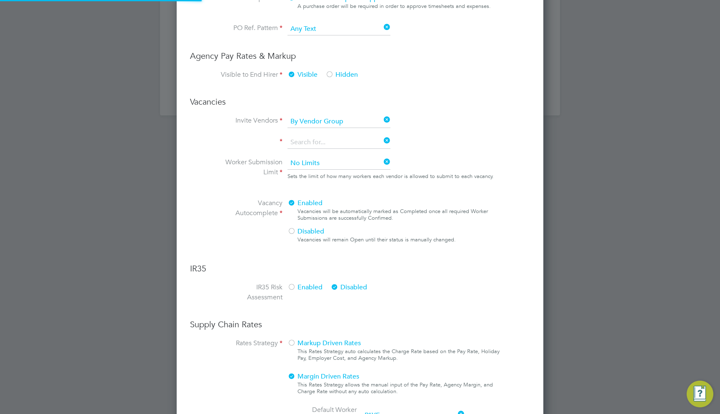 This screenshot has width=720, height=414. Describe the element at coordinates (251, 28) in the screenshot. I see `label: PO Ref. Pattern` at that location.